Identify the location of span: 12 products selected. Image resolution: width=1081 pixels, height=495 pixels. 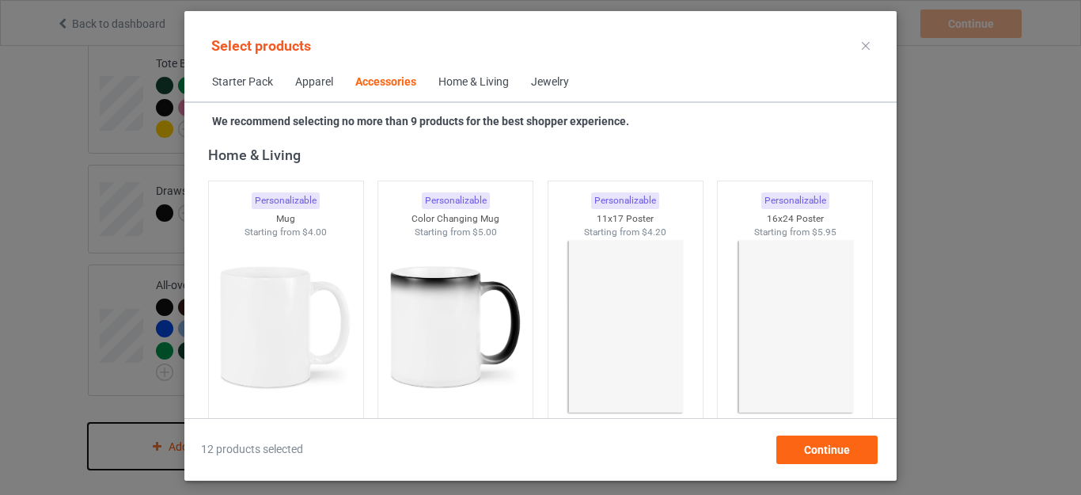
(252, 449).